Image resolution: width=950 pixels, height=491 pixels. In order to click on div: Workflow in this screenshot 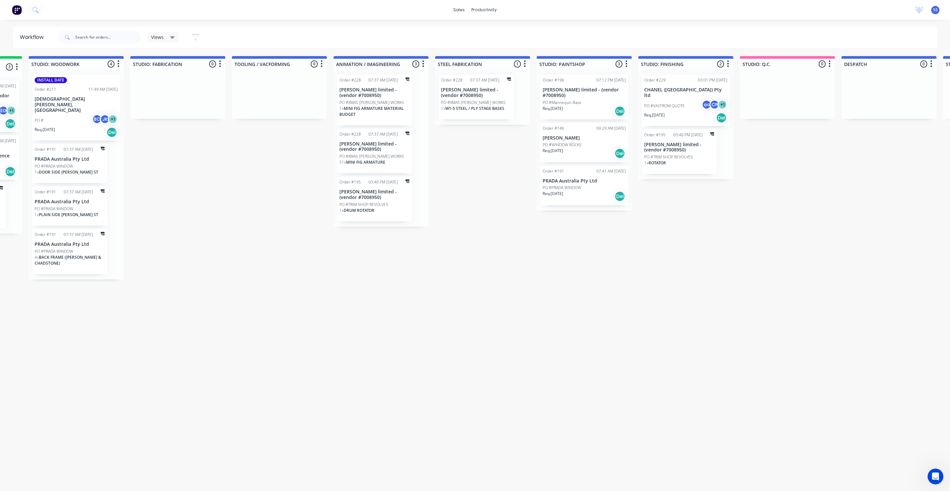, I will do `click(33, 37)`.